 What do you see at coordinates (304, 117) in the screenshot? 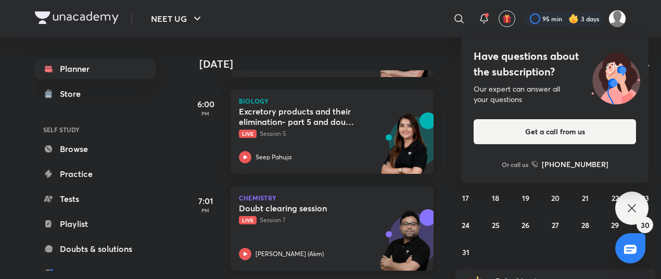
I see `h5: Excretory products and their elimination- part 5 and doubt clearing session` at bounding box center [304, 117].